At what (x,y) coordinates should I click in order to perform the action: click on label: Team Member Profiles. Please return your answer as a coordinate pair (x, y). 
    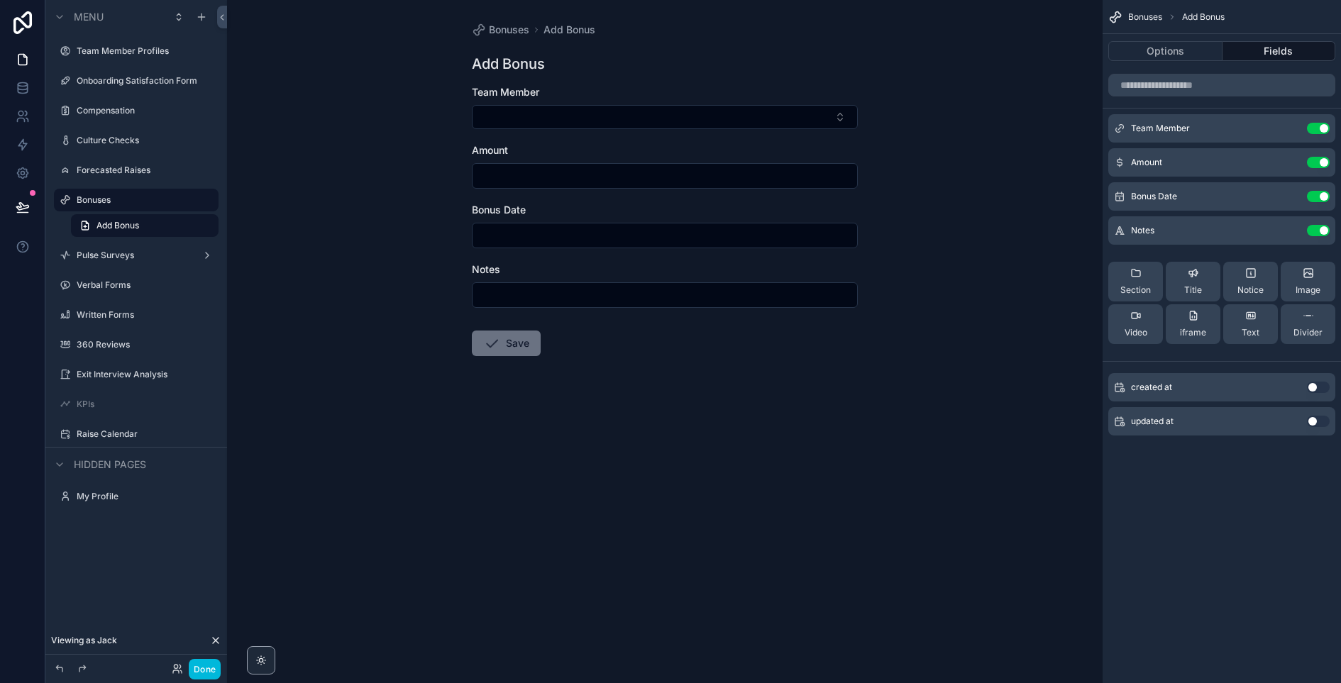
    Looking at the image, I should click on (143, 51).